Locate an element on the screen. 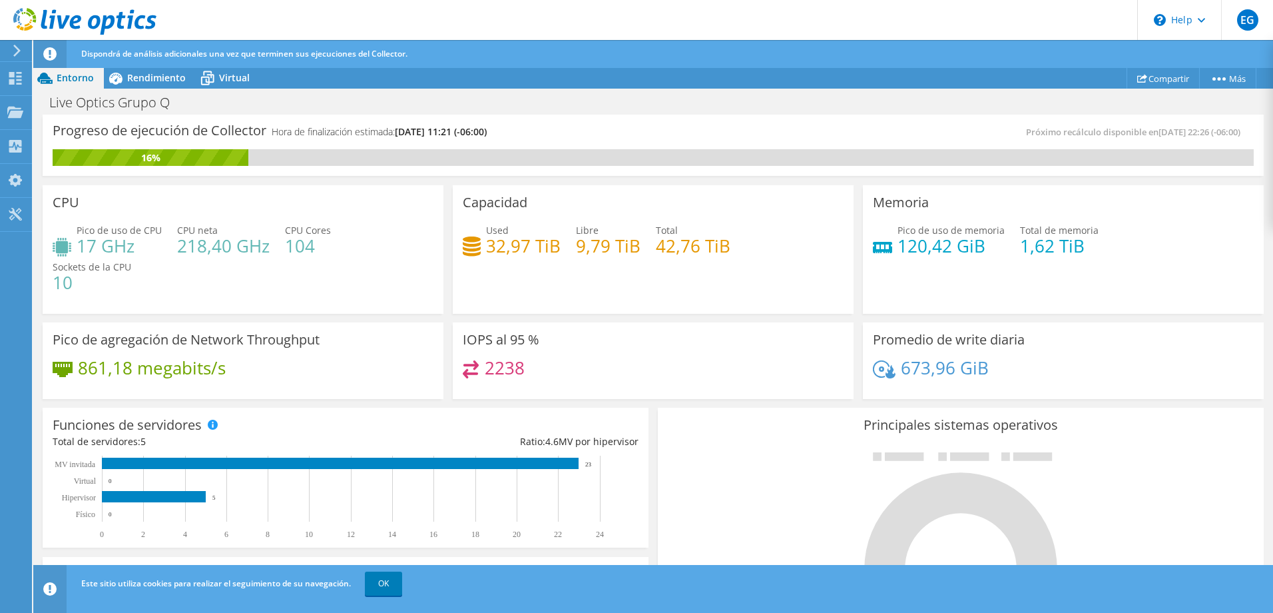 The width and height of the screenshot is (1273, 613). text: Hipervisor is located at coordinates (79, 498).